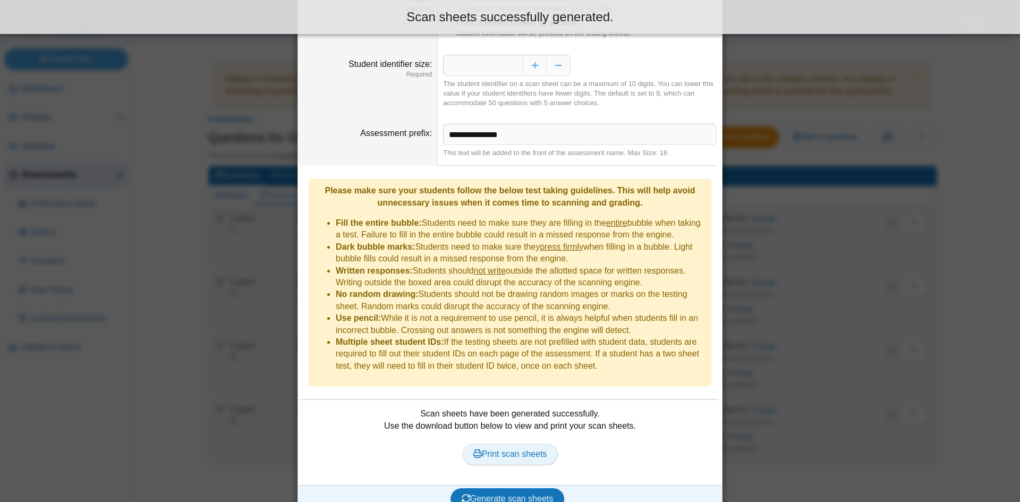  I want to click on span: Print scan sheets, so click(510, 454).